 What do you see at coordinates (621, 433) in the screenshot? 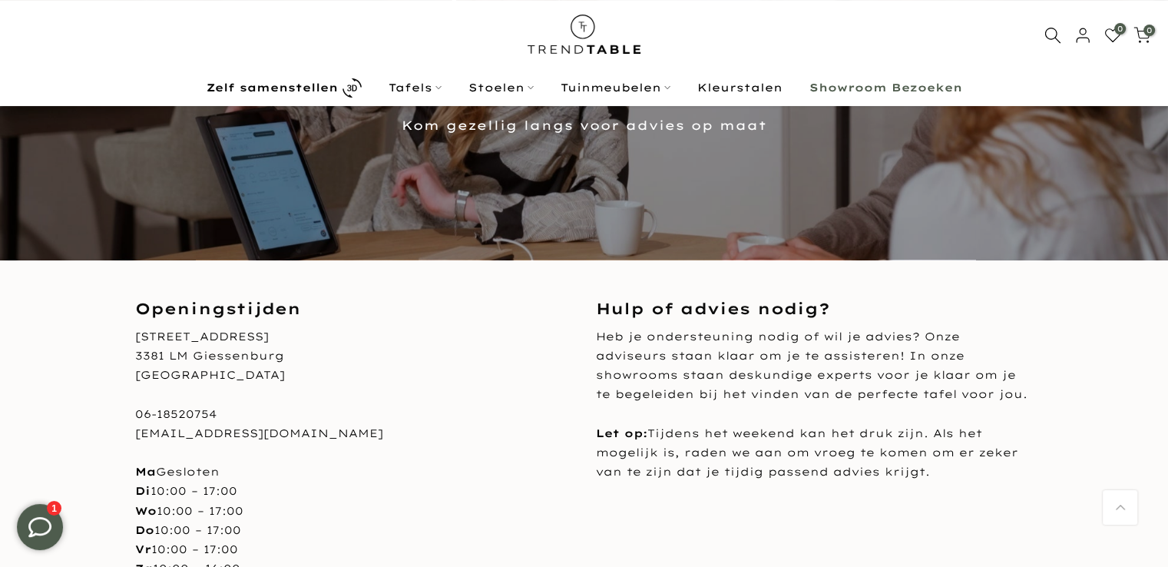
I see `b: Let op:` at bounding box center [621, 433].